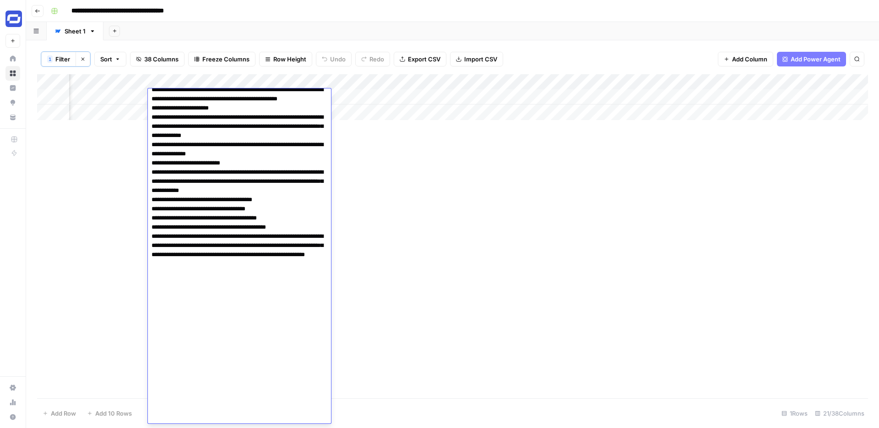  Describe the element at coordinates (161, 59) in the screenshot. I see `span: 38 Columns` at that location.